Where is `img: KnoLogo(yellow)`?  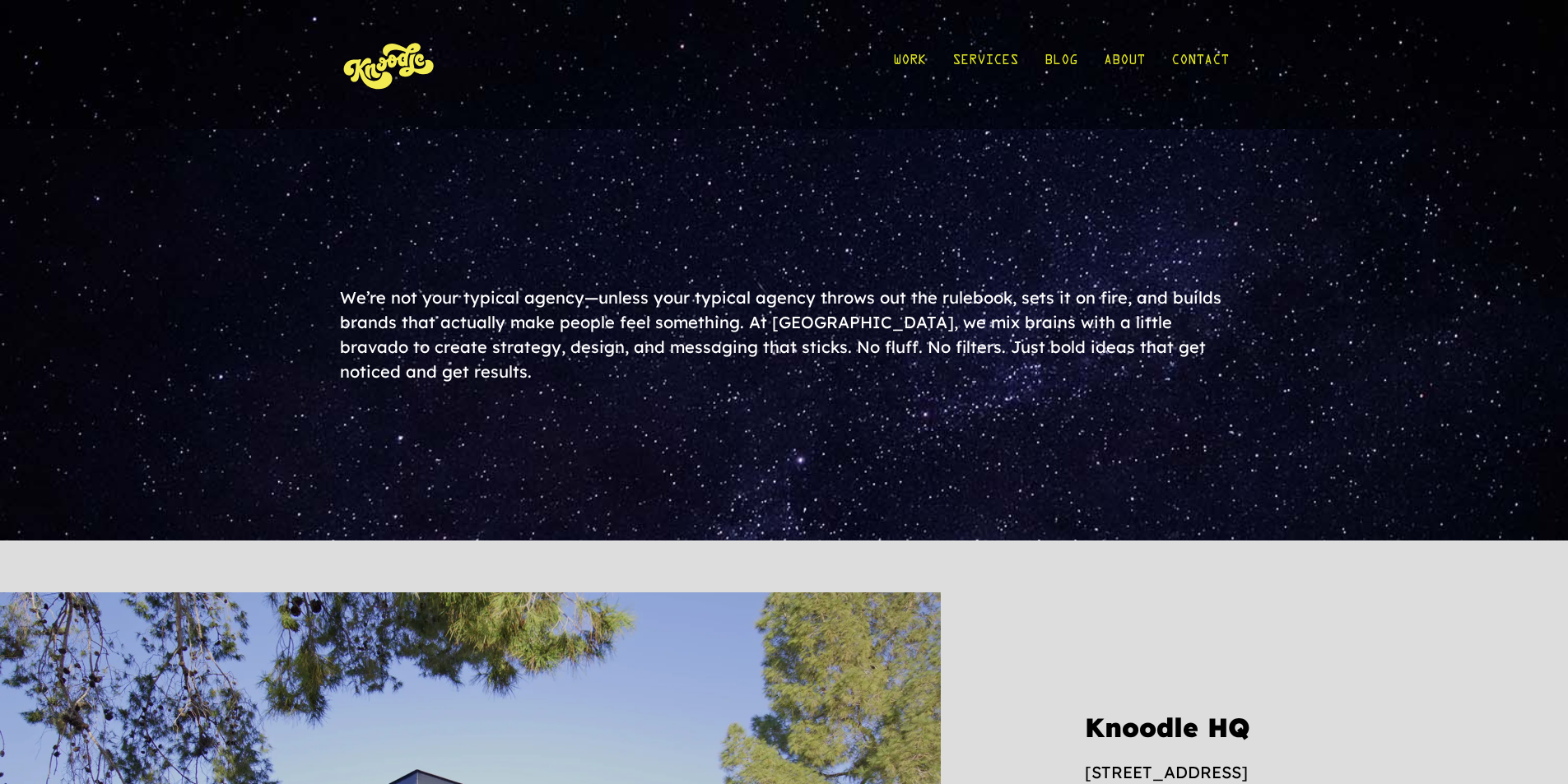
img: KnoLogo(yellow) is located at coordinates (389, 64).